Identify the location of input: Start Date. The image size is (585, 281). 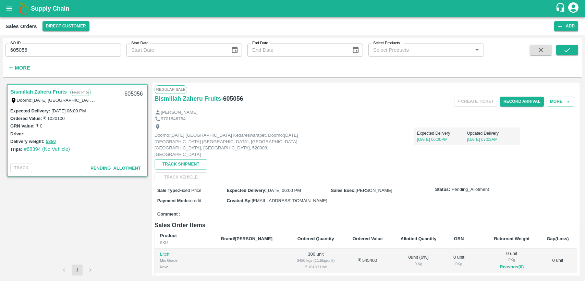
(176, 50).